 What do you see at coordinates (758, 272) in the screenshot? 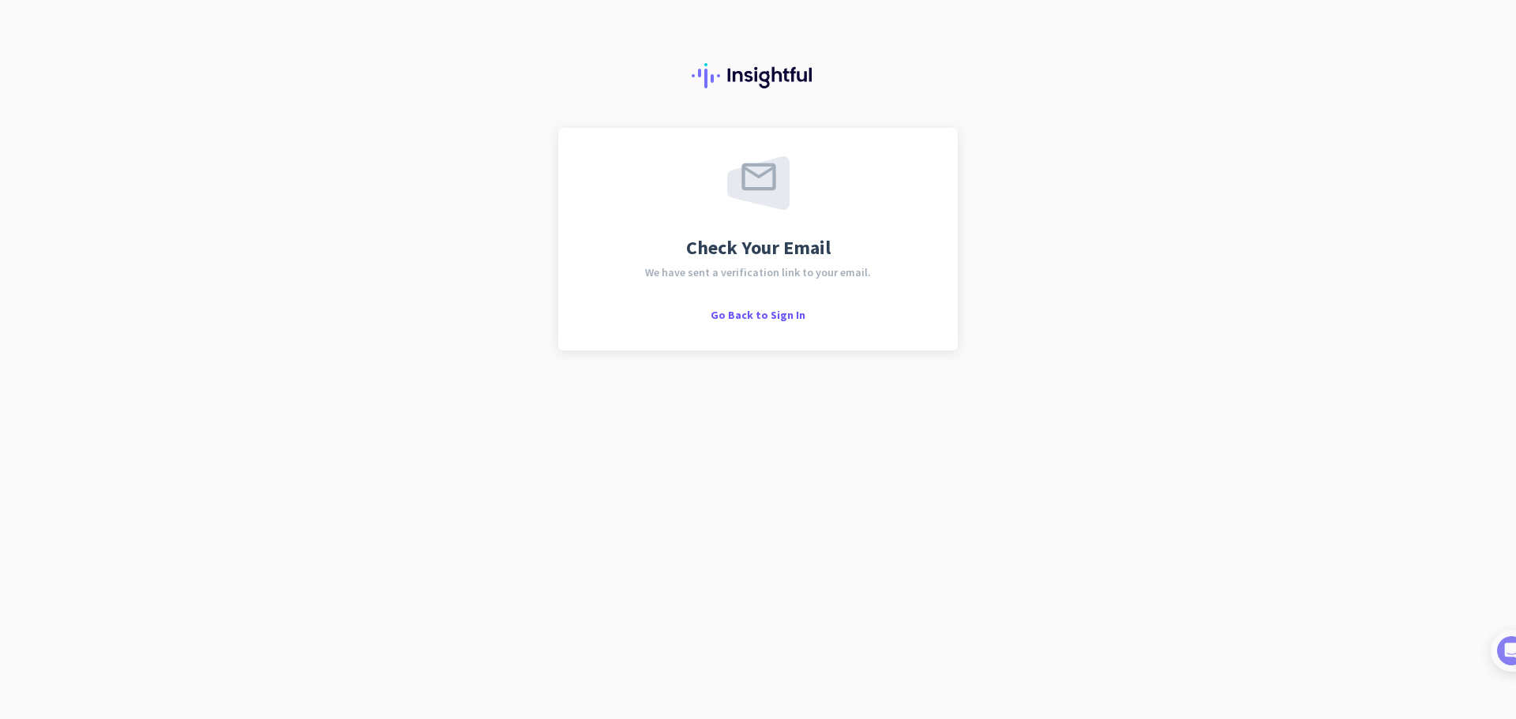
I see `span: We have sent a verification link to your email.` at bounding box center [758, 272].